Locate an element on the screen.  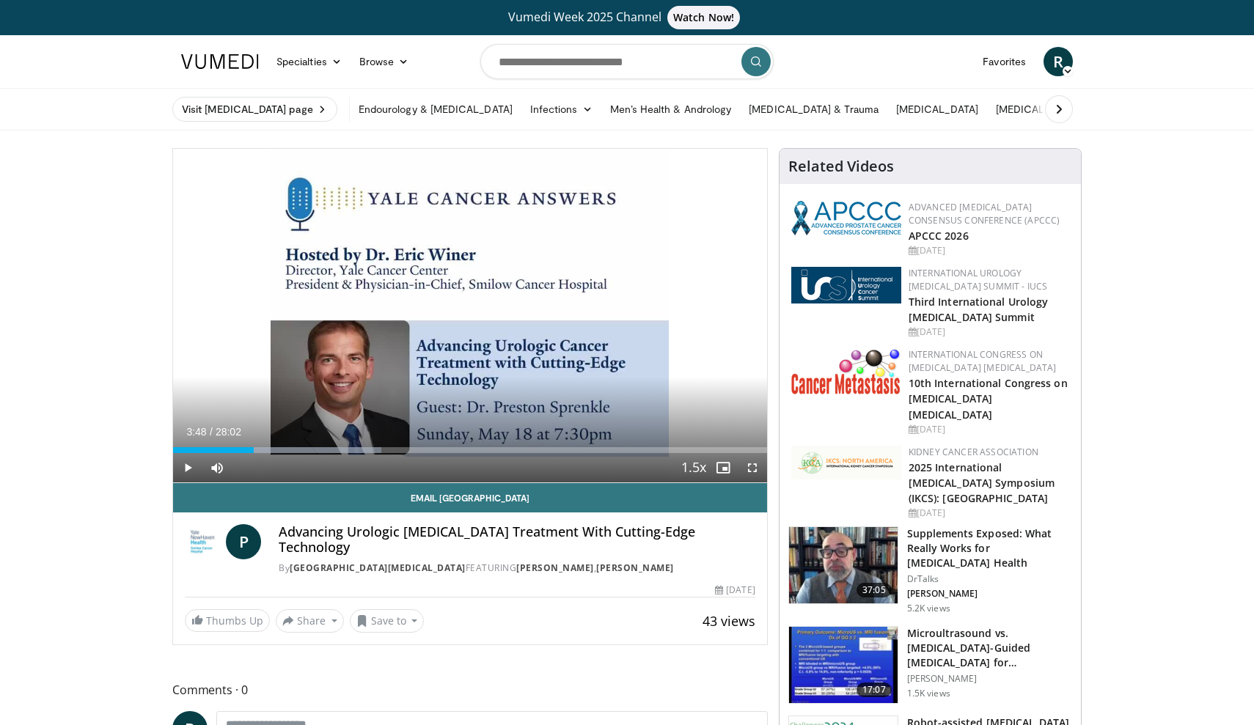
a: Men’s Health & Andrology is located at coordinates (671, 109).